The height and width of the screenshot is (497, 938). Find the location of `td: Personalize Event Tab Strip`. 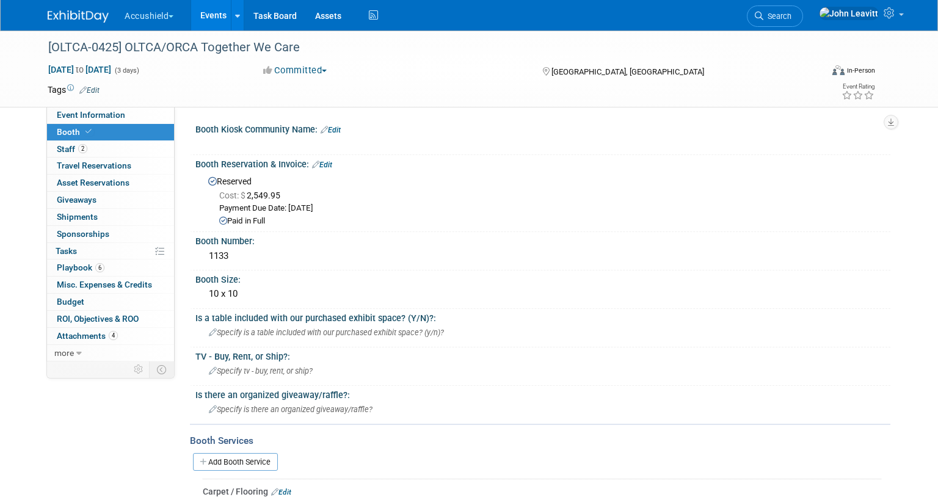

td: Personalize Event Tab Strip is located at coordinates (139, 369).